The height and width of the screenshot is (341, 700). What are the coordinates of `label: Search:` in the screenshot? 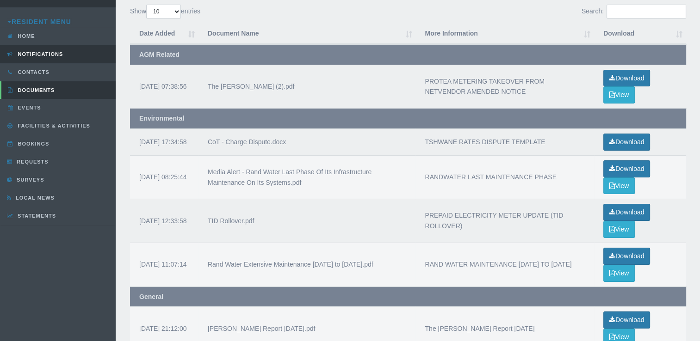 It's located at (633, 12).